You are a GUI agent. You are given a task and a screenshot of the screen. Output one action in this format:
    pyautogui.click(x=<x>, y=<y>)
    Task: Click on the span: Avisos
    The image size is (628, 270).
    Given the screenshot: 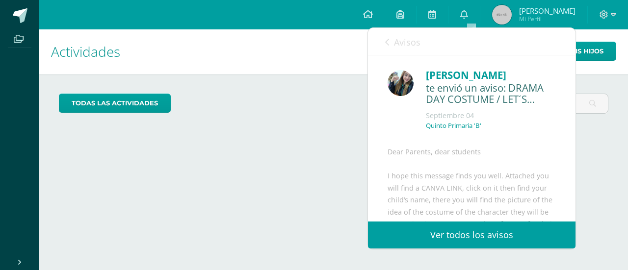 What is the action you would take?
    pyautogui.click(x=407, y=42)
    